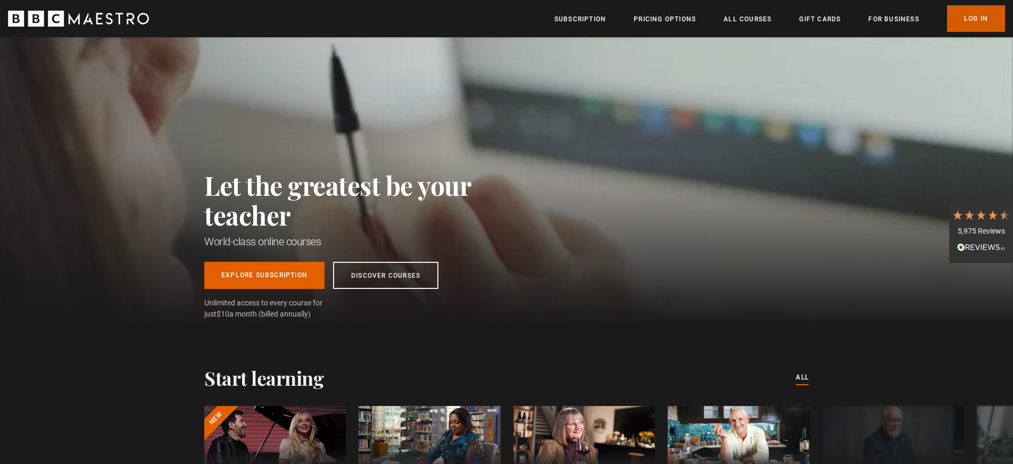  I want to click on a: All, so click(802, 378).